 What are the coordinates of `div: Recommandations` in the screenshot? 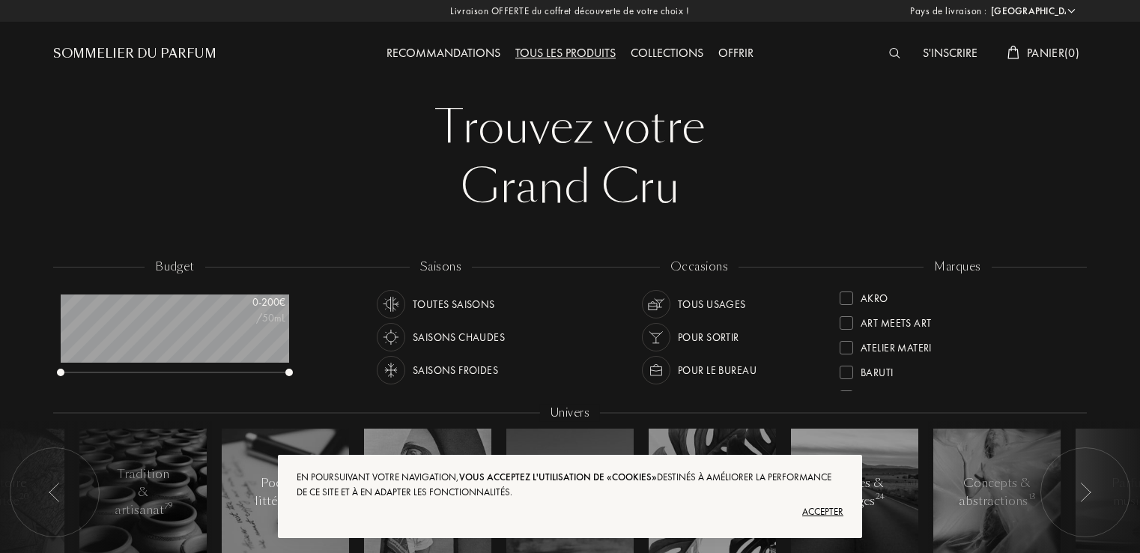 It's located at (443, 54).